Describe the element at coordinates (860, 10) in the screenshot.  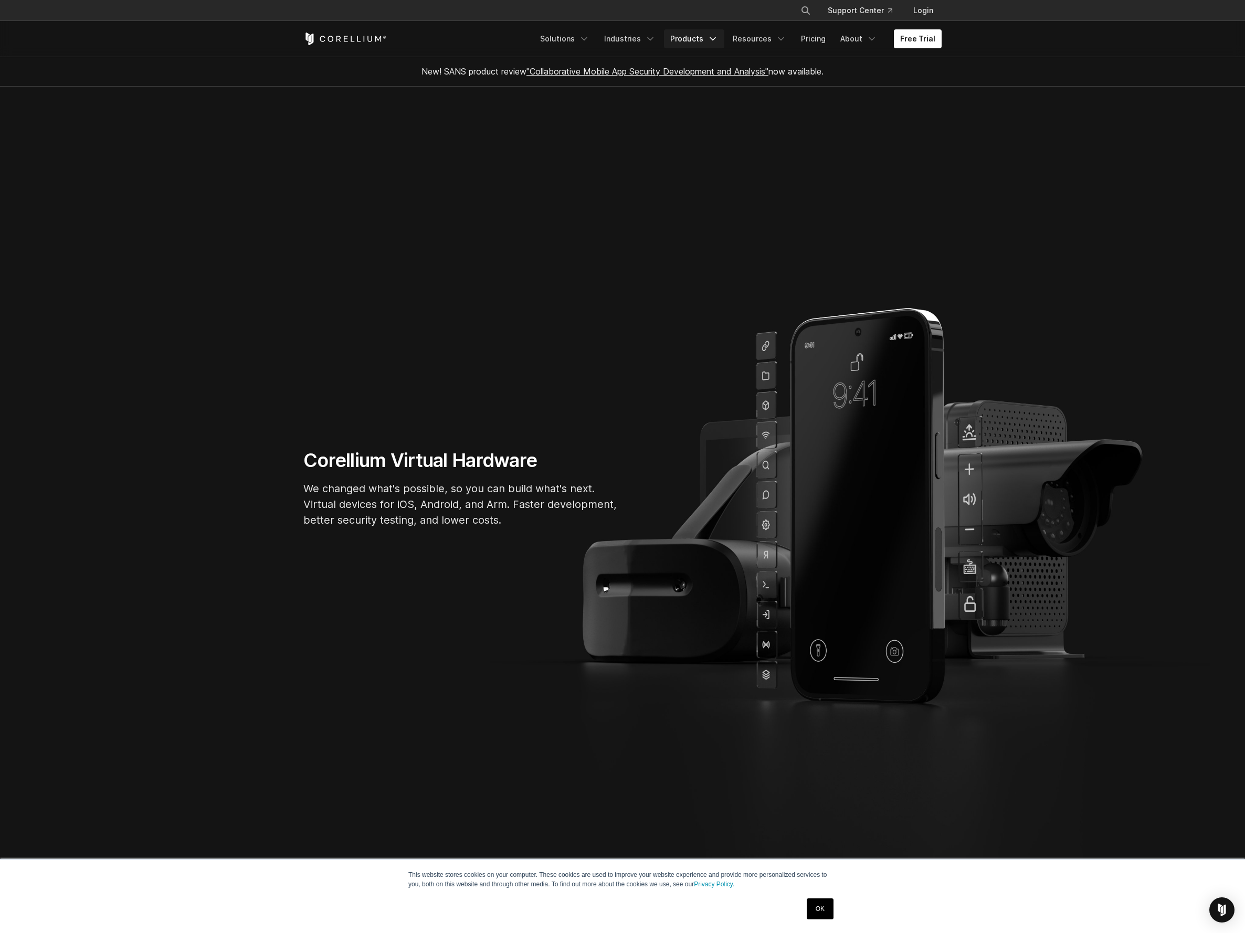
I see `a: Support Center` at that location.